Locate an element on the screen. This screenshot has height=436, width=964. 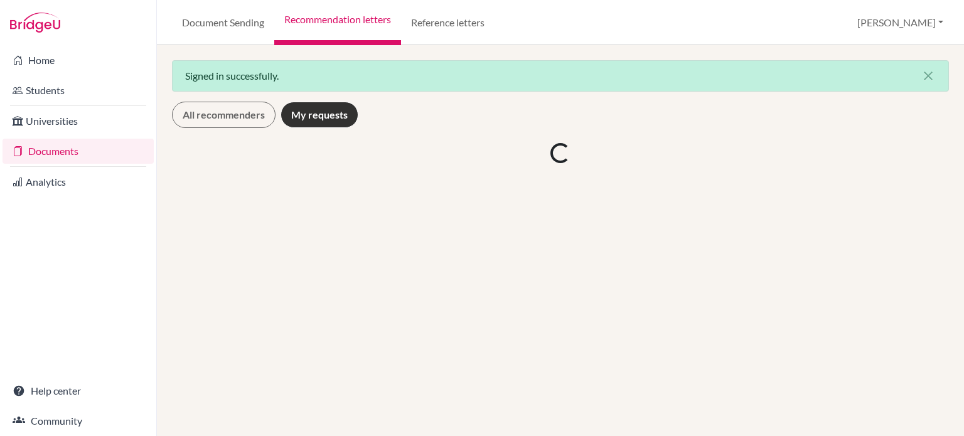
img: Bridge-U is located at coordinates (35, 23).